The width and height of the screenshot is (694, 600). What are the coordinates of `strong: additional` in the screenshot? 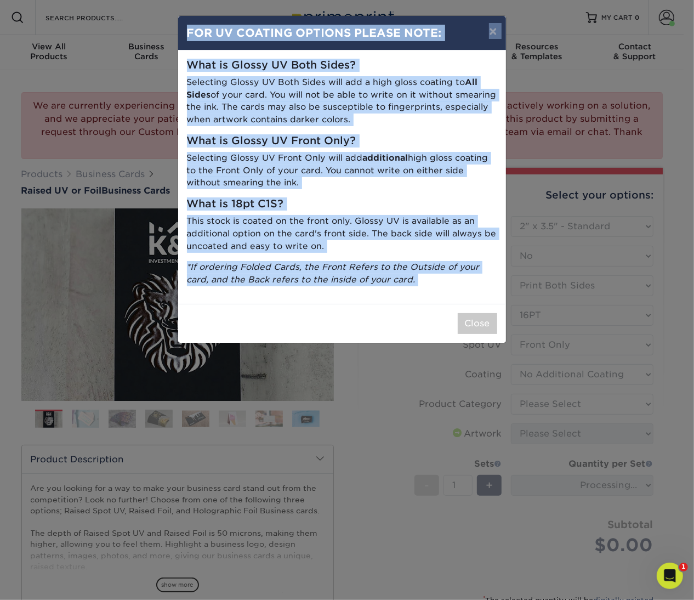 It's located at (386, 157).